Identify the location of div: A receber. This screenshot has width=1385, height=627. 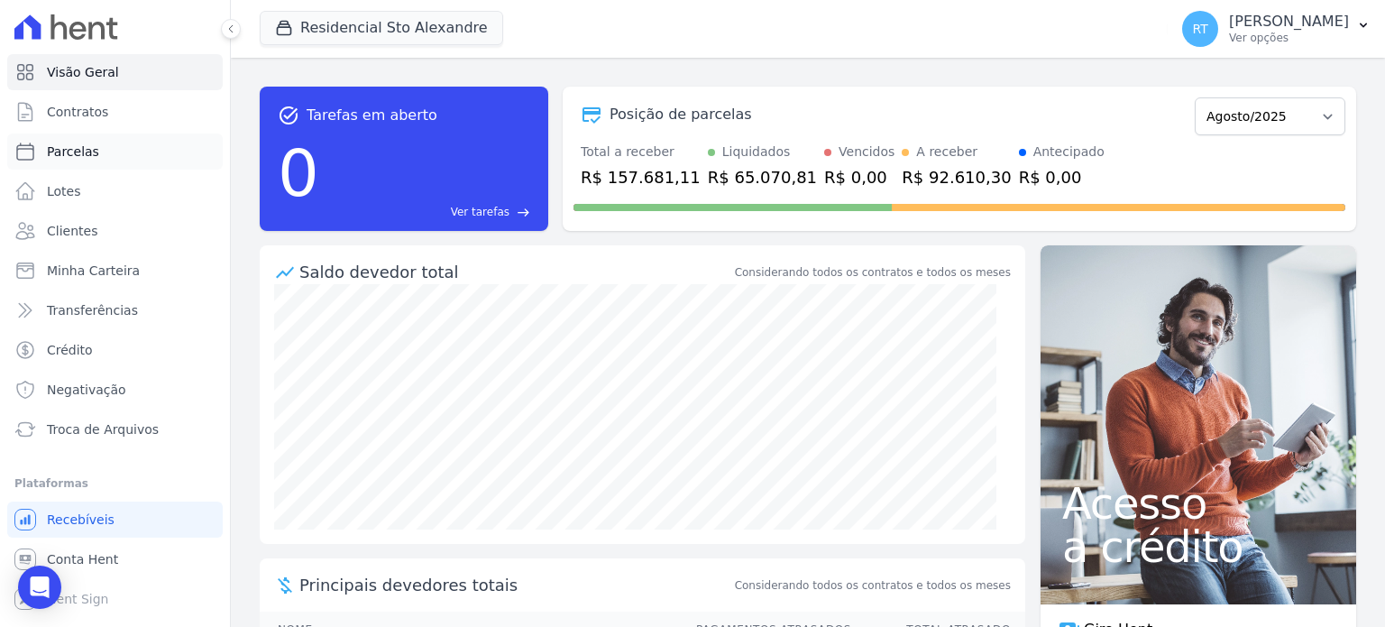
(947, 151).